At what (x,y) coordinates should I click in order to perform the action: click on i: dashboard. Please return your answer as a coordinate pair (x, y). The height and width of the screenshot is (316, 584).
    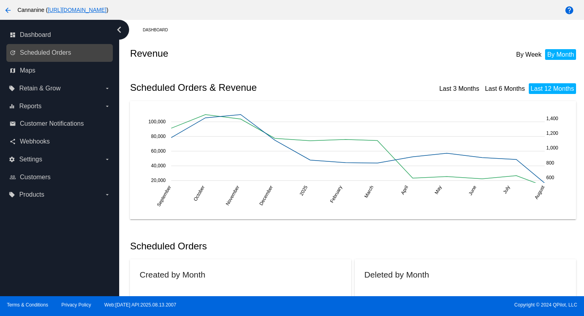
    Looking at the image, I should click on (13, 35).